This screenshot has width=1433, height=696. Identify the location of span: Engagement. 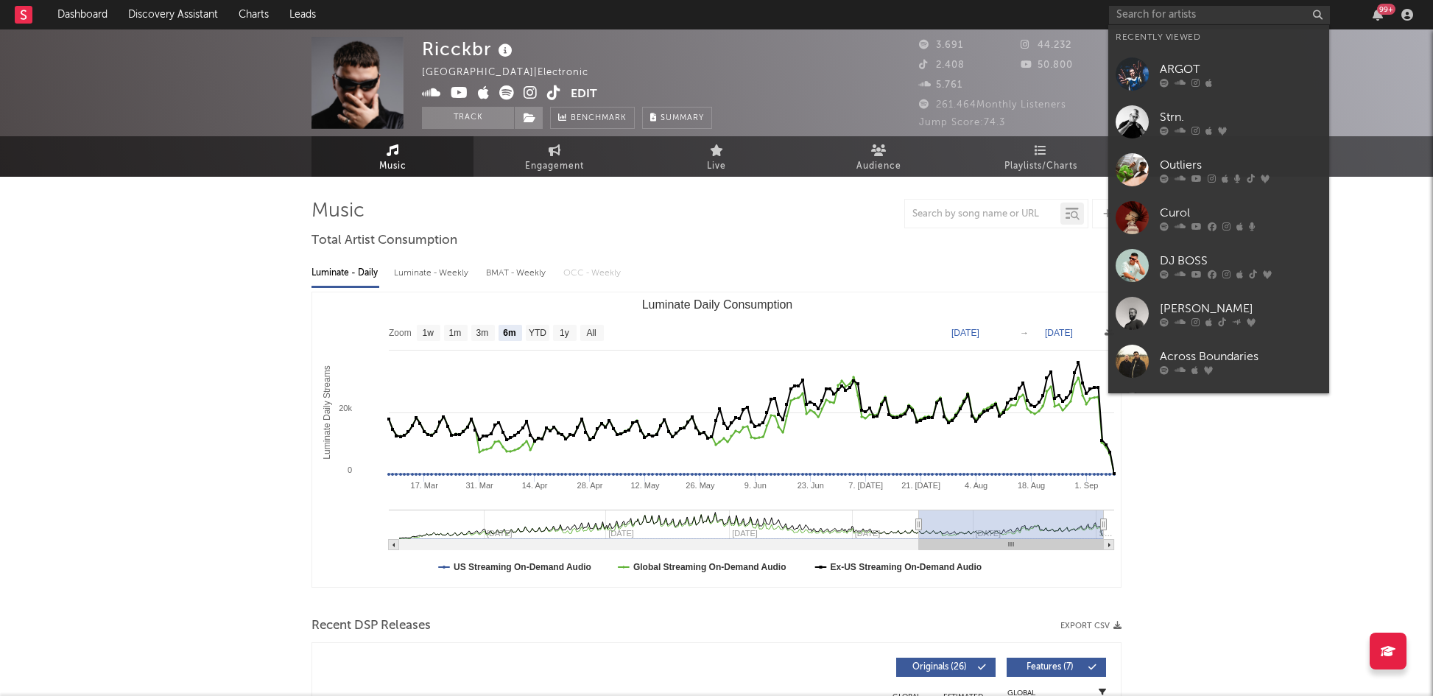
(555, 166).